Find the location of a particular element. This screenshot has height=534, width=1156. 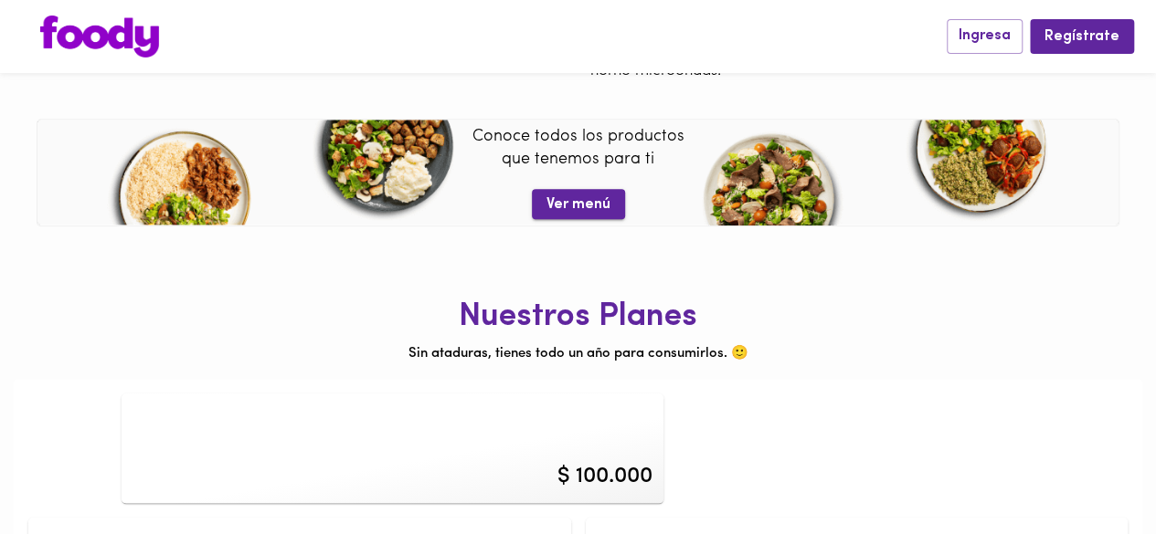

p: Conoce todos los productos que tenemos para ti is located at coordinates (577, 154).